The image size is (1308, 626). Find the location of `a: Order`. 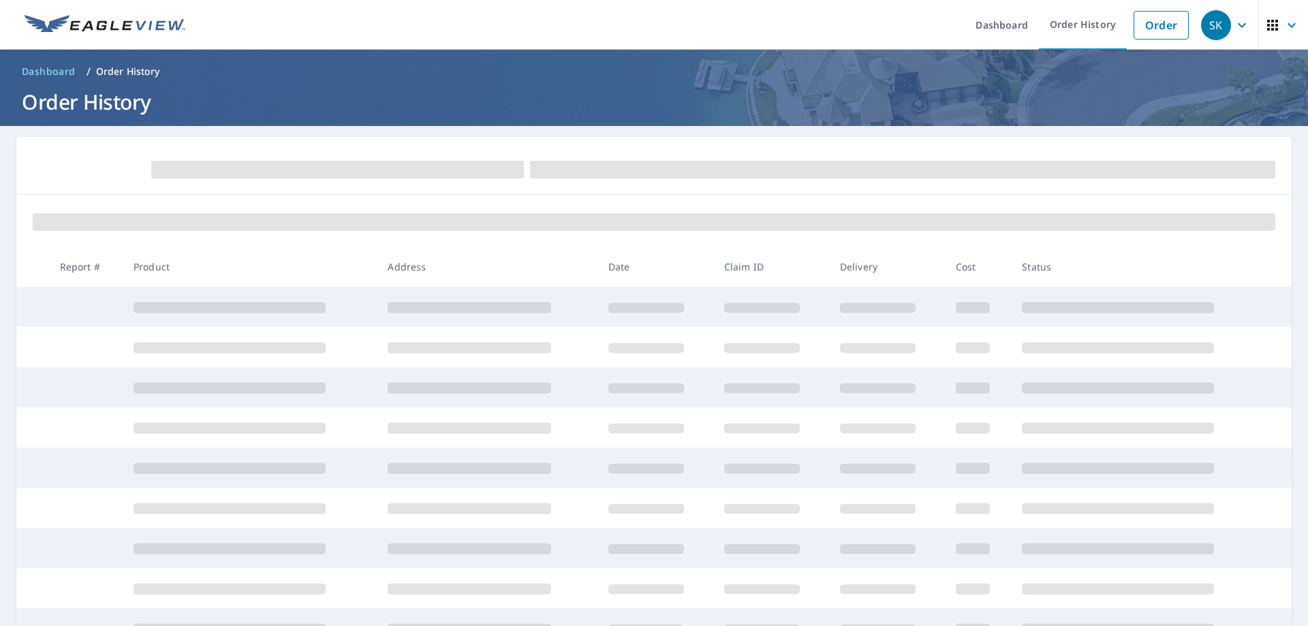

a: Order is located at coordinates (1161, 25).